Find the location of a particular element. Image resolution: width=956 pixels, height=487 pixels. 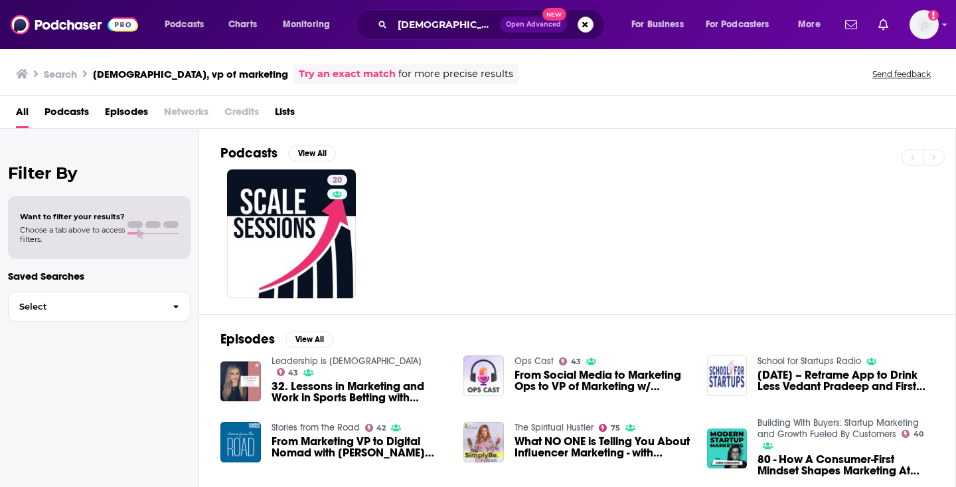

button: Show profile menu is located at coordinates (924, 25).